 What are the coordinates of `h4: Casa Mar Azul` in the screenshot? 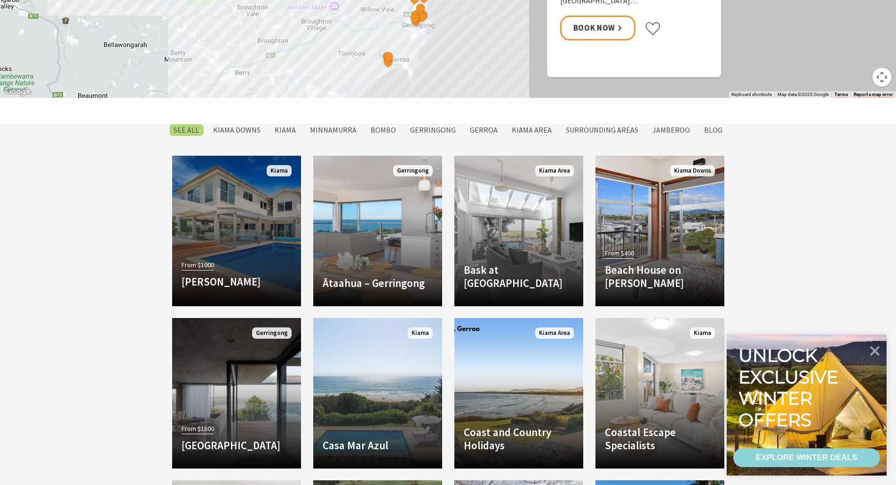 It's located at (377, 445).